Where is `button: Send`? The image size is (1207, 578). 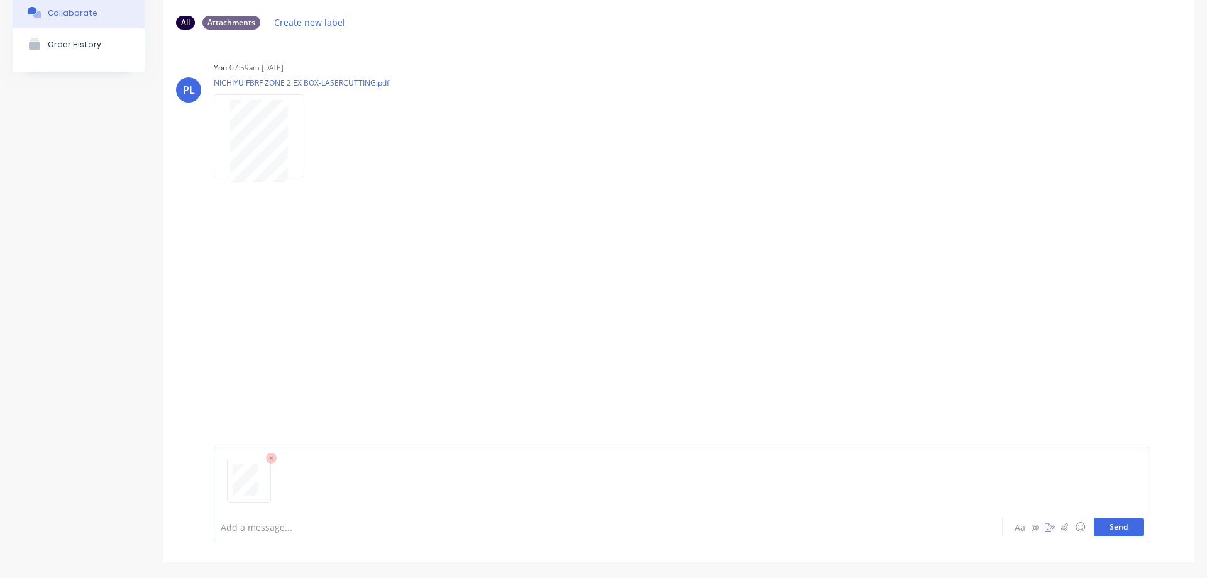 button: Send is located at coordinates (1119, 527).